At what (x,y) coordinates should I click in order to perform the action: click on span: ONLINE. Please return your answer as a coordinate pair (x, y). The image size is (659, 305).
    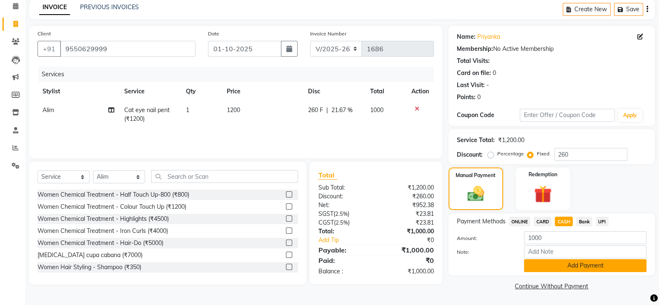
    Looking at the image, I should click on (520, 221).